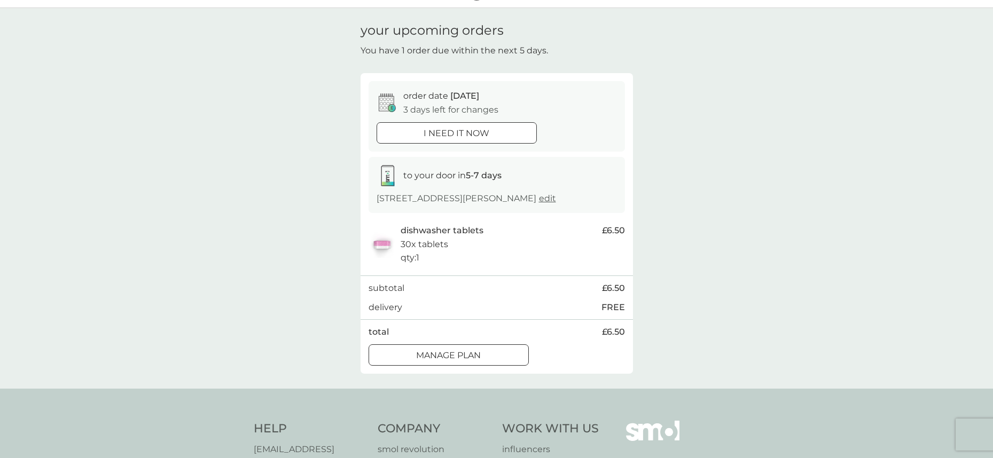 The width and height of the screenshot is (993, 458). What do you see at coordinates (548, 198) in the screenshot?
I see `span: edit` at bounding box center [548, 198].